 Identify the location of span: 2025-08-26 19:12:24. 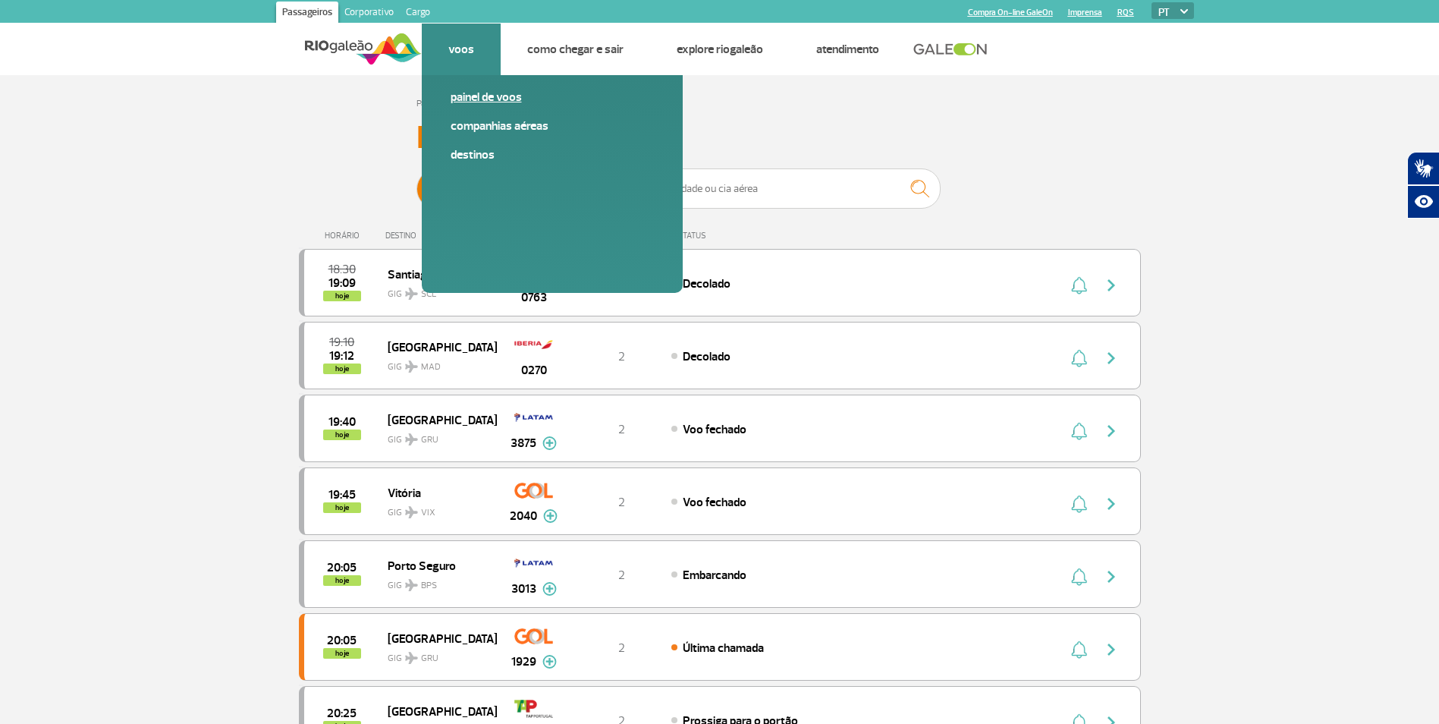
(341, 356).